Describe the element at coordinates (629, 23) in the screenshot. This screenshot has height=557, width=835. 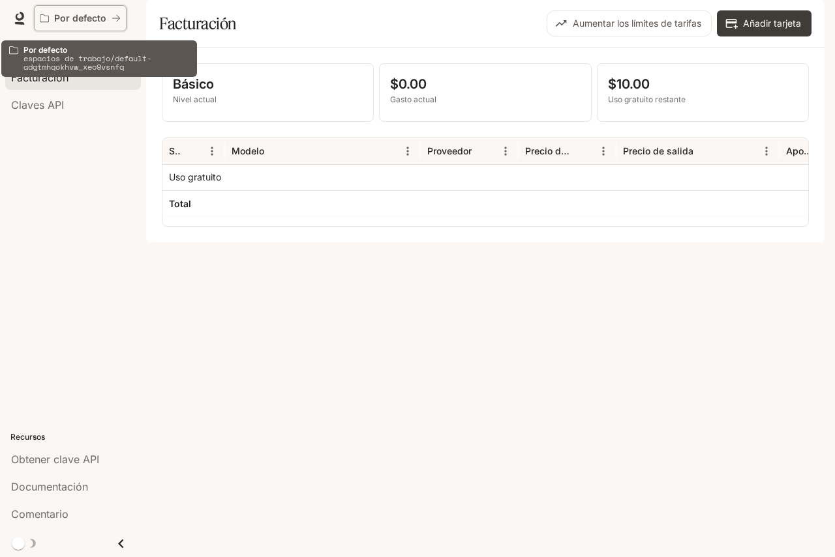
I see `button: Aumentar los límites de tarifas` at that location.